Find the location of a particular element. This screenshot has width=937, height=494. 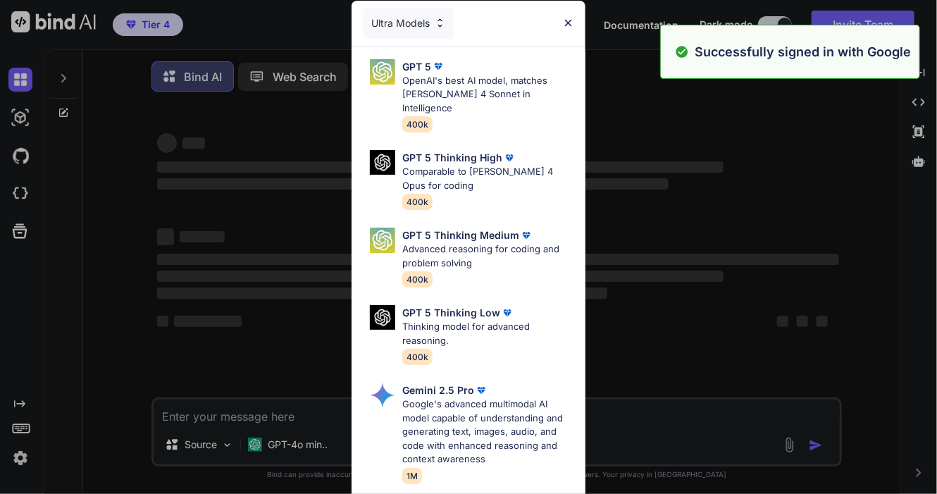

p: Successfully signed in with Google is located at coordinates (802, 51).